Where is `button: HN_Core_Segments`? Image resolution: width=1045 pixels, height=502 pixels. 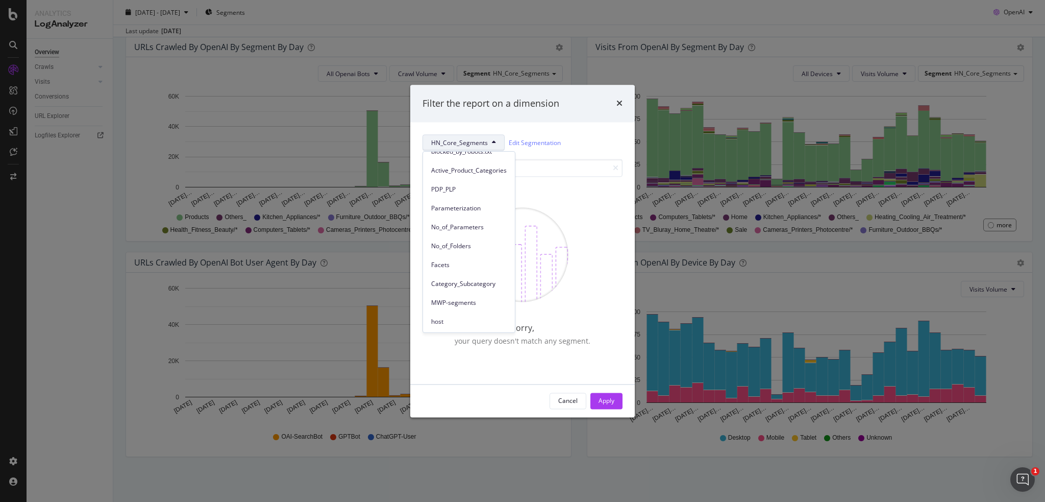
button: HN_Core_Segments is located at coordinates (464, 143).